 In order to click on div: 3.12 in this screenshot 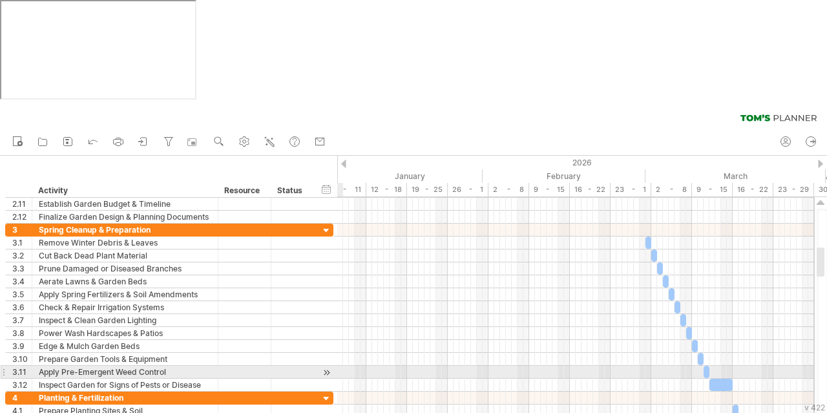, I will do `click(22, 384)`.